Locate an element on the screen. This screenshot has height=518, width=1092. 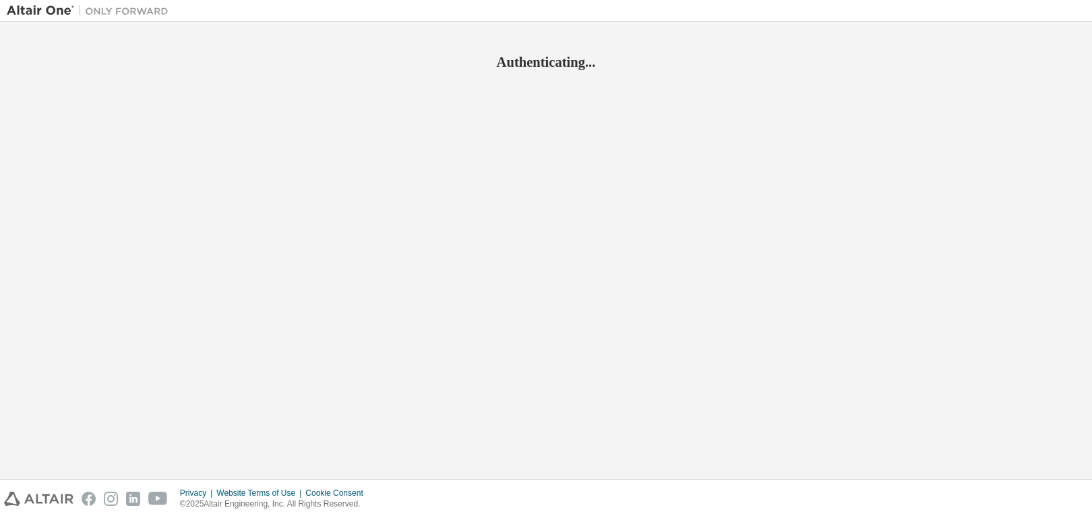
div: Cookie Consent is located at coordinates (338, 493).